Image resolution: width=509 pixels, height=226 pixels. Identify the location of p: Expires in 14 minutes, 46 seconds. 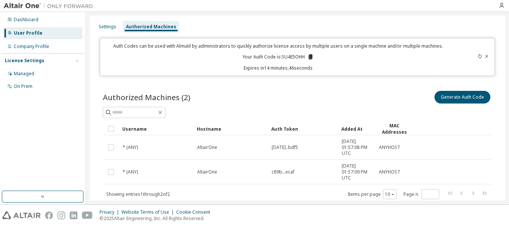
(278, 68).